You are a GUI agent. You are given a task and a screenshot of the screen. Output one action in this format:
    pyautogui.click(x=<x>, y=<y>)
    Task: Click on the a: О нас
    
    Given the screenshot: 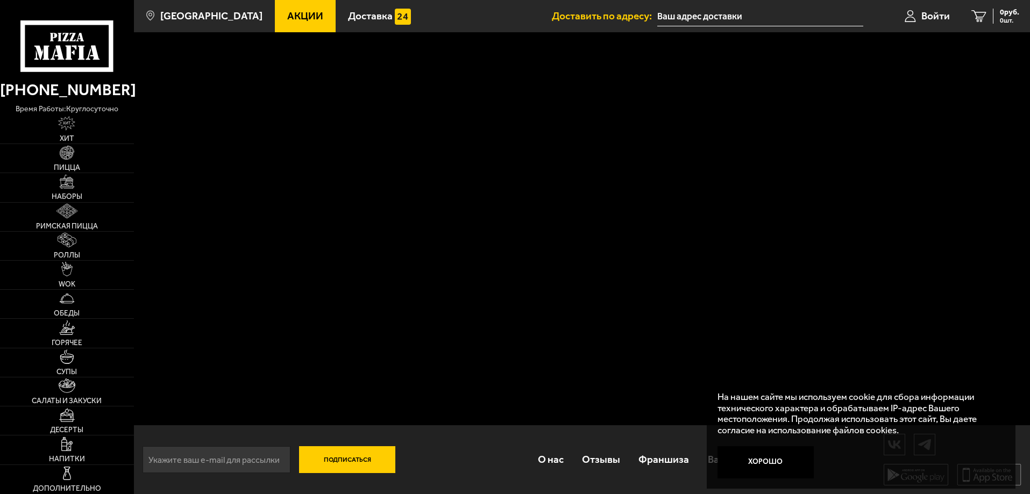 What is the action you would take?
    pyautogui.click(x=550, y=459)
    